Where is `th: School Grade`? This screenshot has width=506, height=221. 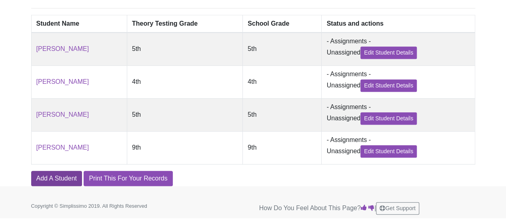 th: School Grade is located at coordinates (282, 24).